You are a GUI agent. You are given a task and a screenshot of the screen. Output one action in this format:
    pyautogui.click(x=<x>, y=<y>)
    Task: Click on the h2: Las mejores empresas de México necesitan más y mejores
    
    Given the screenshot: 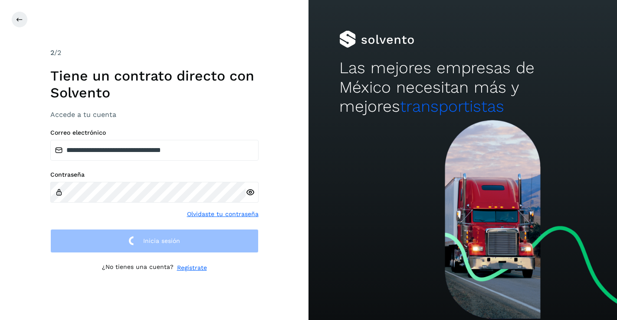 What is the action you would take?
    pyautogui.click(x=462, y=87)
    